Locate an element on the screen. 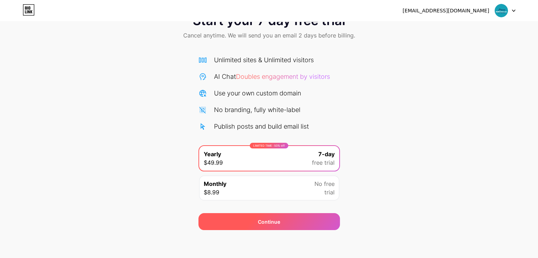 This screenshot has width=538, height=258. div: Unlimited sites & Unlimited visitors is located at coordinates (264, 60).